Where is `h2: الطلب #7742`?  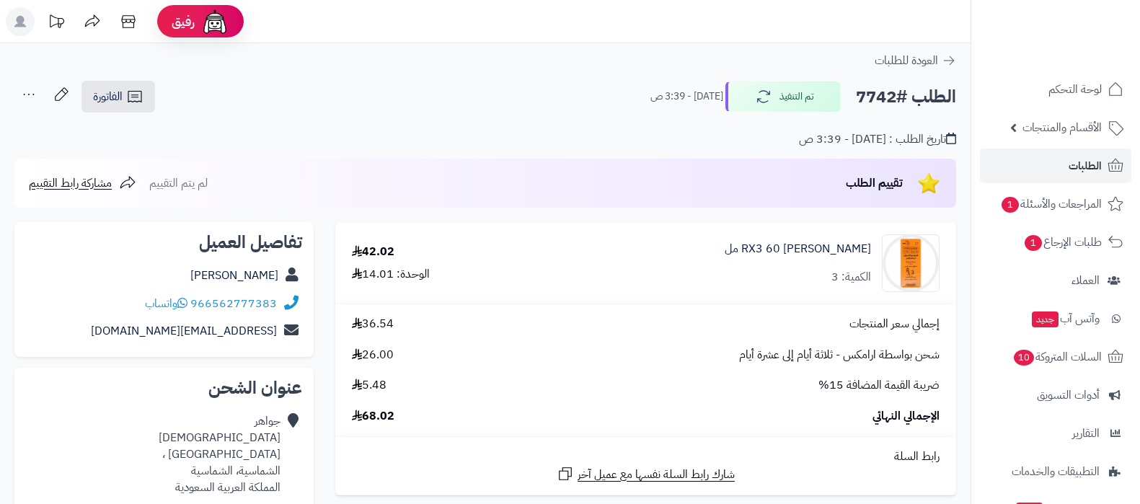
h2: الطلب #7742 is located at coordinates (906, 97).